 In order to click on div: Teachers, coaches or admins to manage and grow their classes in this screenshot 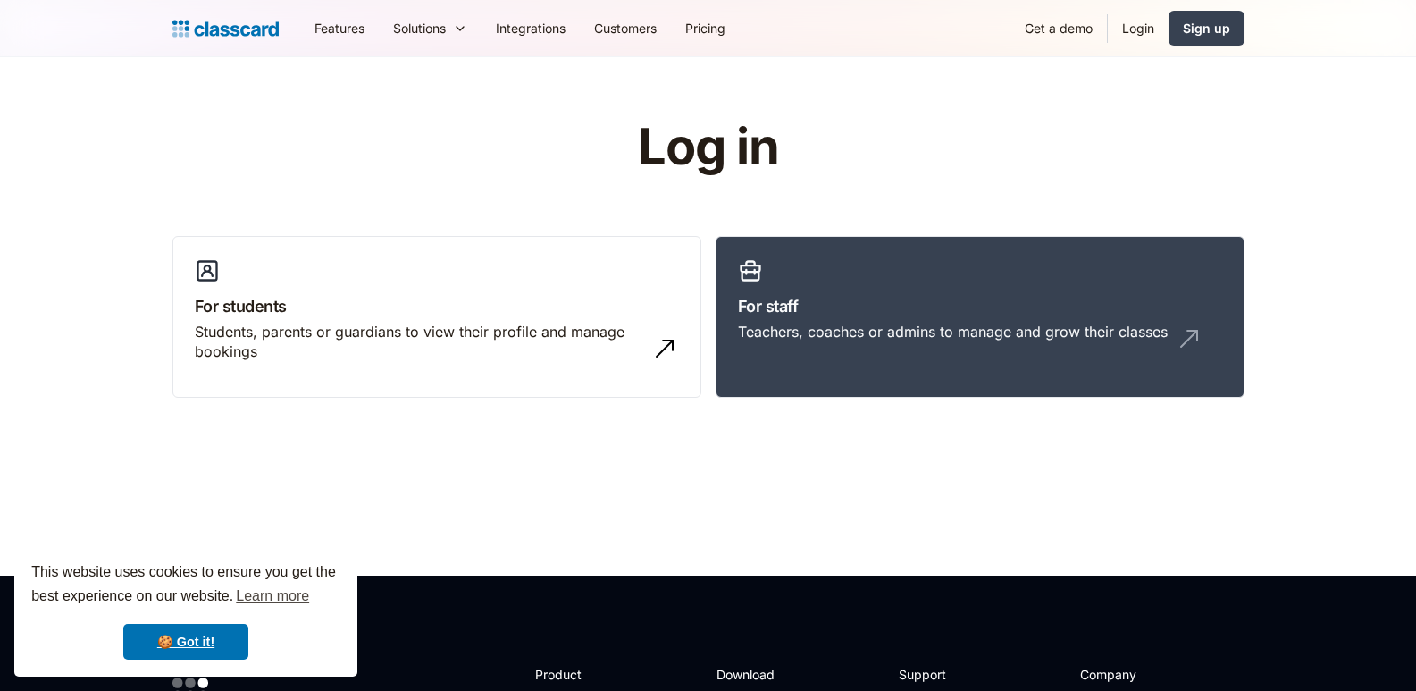, I will do `click(952, 331)`.